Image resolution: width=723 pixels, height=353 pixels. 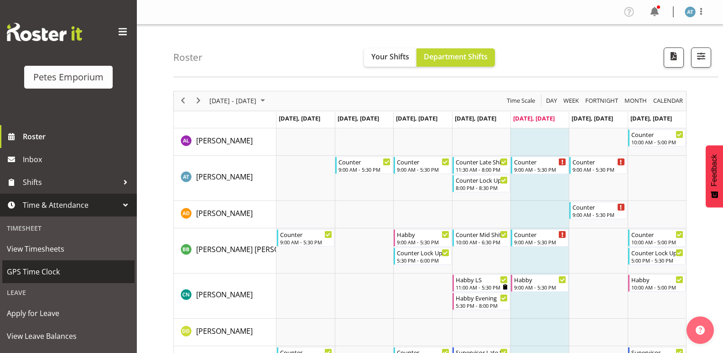 What do you see at coordinates (481, 238) in the screenshot?
I see `div: Beena Beena"s event - Counter Mid Shift Begin From Thursday, October 2, 2025 at 10:00:00 AM GMT+1...` at bounding box center [481, 238].